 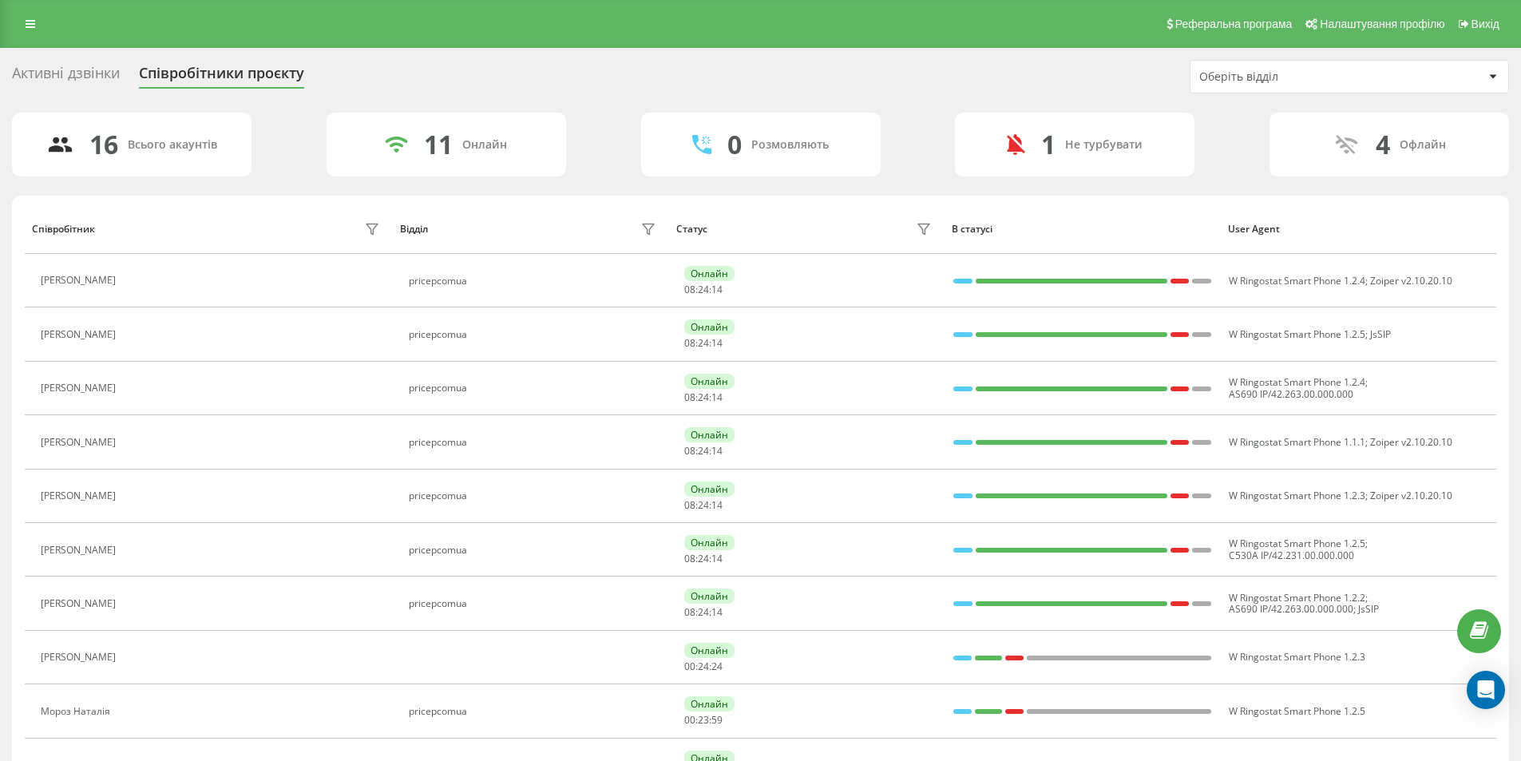 What do you see at coordinates (438, 145) in the screenshot?
I see `div: 11` at bounding box center [438, 145].